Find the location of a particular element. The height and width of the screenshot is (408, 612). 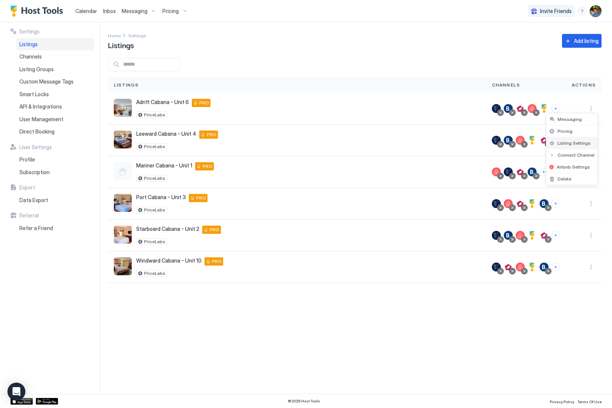

span: Pricing is located at coordinates (565, 131).